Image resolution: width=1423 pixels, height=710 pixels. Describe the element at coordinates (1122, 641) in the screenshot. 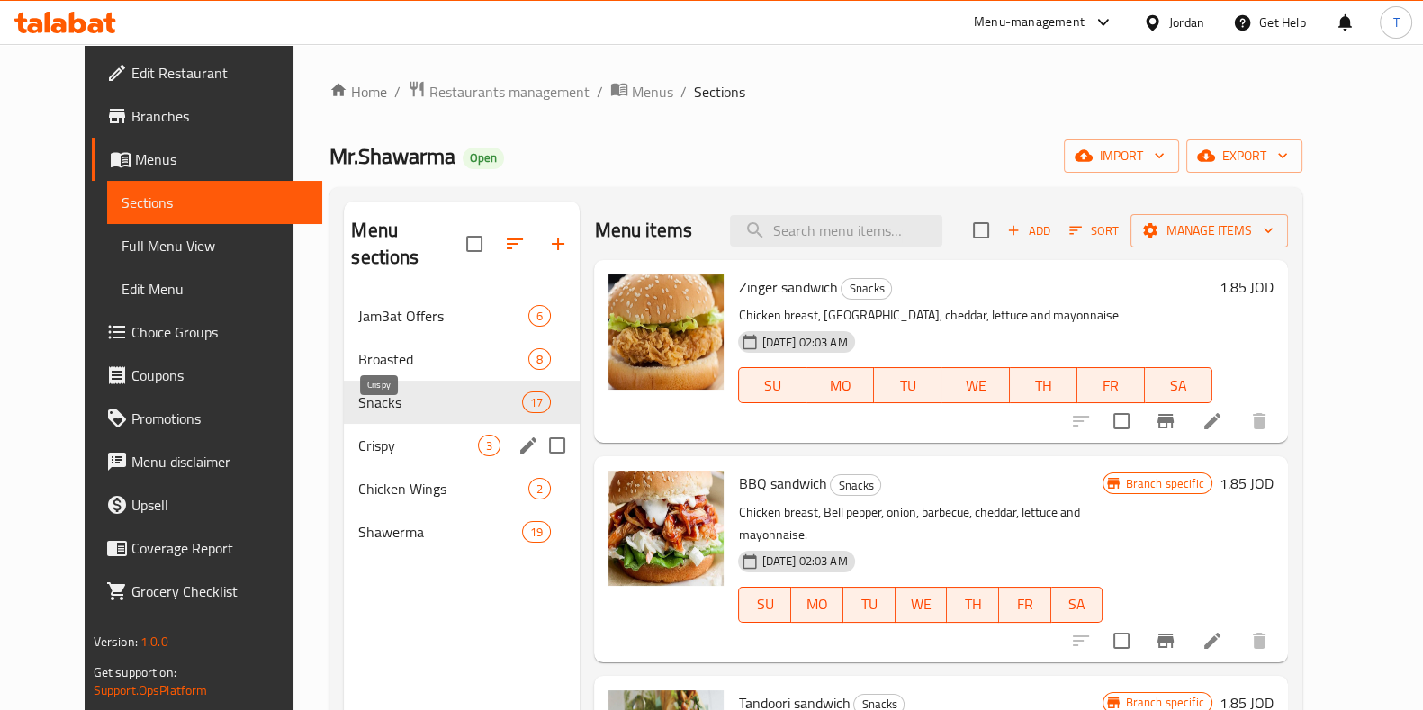

I see `span: Select to update` at that location.